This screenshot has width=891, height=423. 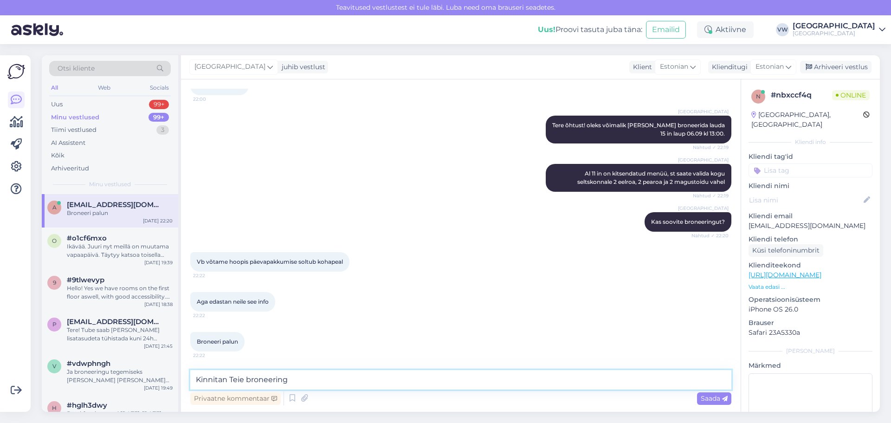 What do you see at coordinates (54, 324) in the screenshot?
I see `span: p` at bounding box center [54, 324].